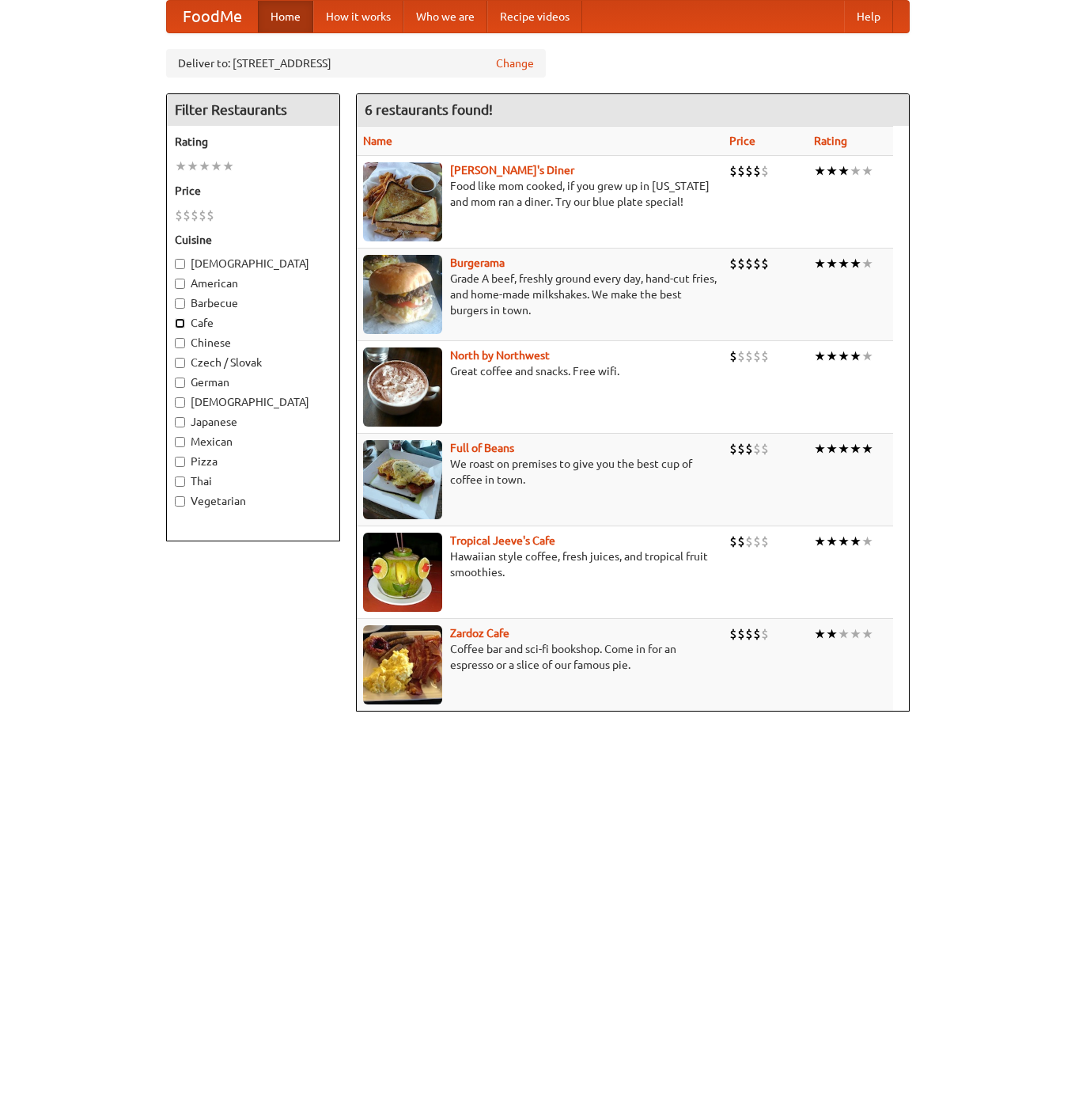 This screenshot has height=1120, width=1075. Describe the element at coordinates (500, 356) in the screenshot. I see `b: North by Northwest` at that location.